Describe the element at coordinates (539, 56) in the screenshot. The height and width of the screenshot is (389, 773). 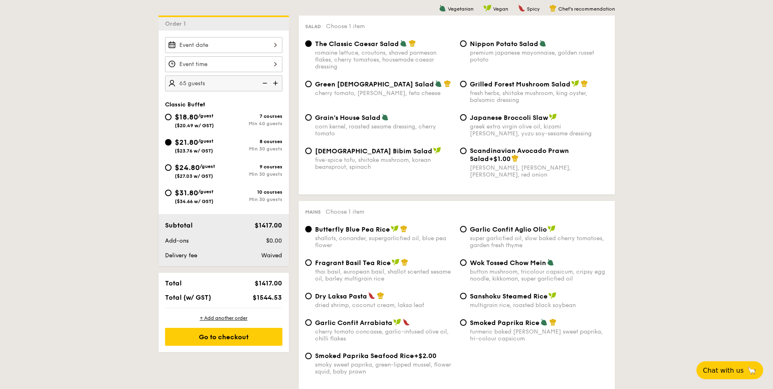
I see `div: premium japanese mayonnaise, golden russet potato` at that location.